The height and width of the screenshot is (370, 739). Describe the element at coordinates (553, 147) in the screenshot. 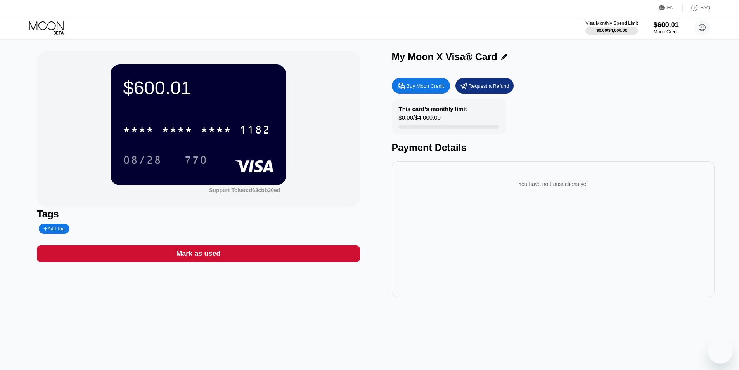

I see `div: Payment Details` at that location.